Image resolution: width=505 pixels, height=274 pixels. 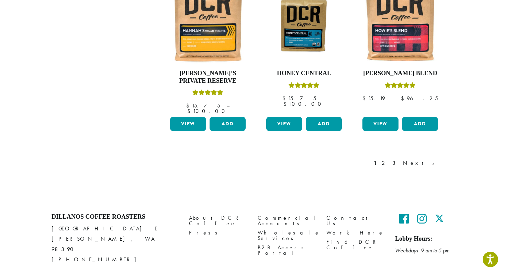 I want to click on a: B2B Access Portal, so click(x=287, y=250).